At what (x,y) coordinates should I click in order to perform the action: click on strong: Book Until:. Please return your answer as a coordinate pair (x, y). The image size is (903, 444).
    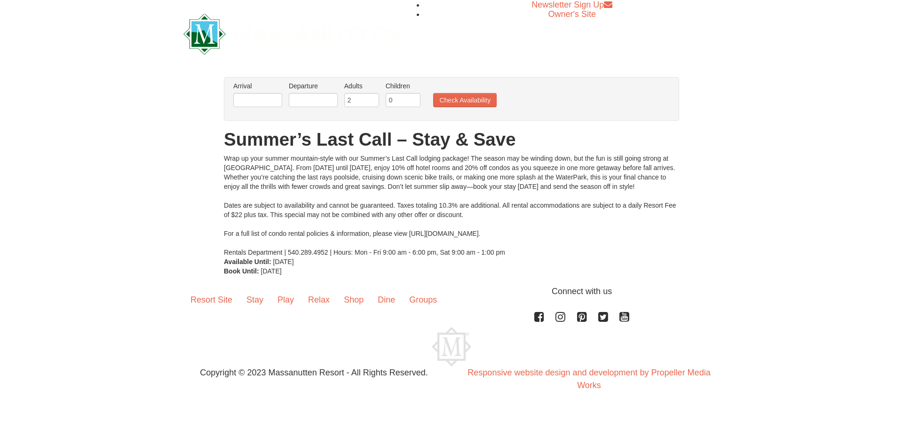
    Looking at the image, I should click on (241, 271).